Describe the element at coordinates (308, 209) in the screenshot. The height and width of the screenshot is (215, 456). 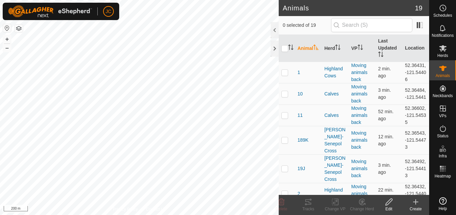
I see `div: Tracks` at that location.